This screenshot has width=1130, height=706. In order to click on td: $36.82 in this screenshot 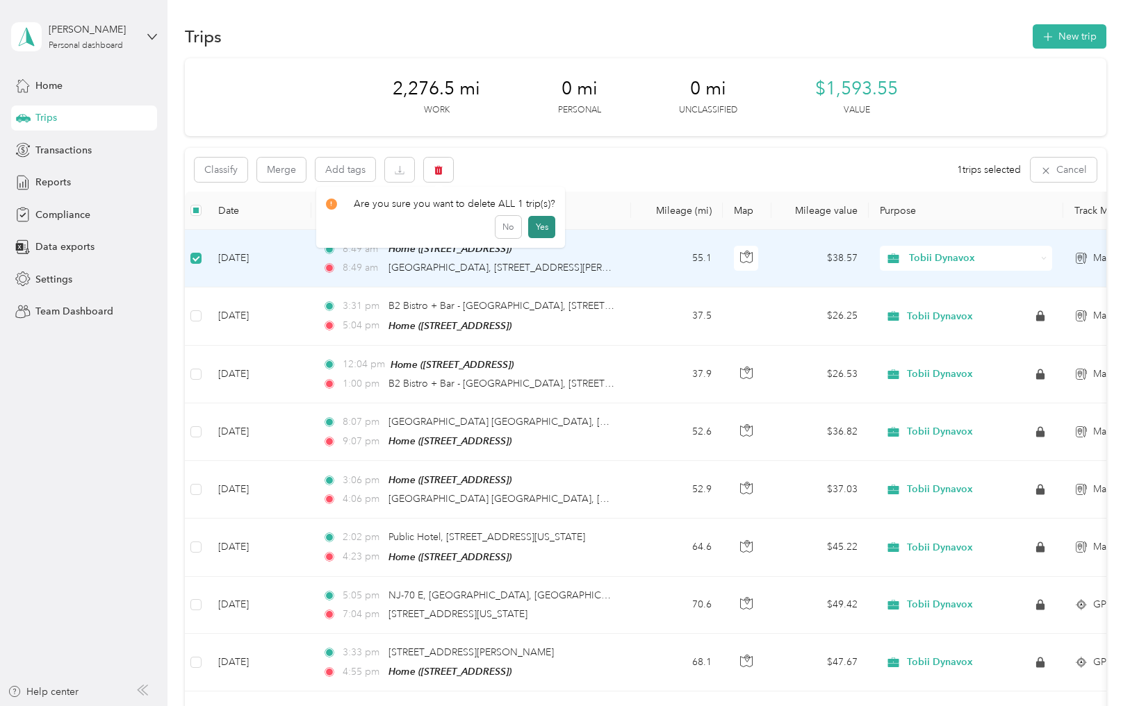, I will do `click(820, 432)`.